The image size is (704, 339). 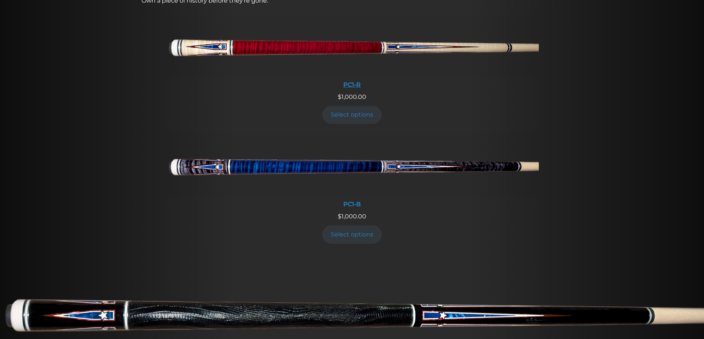 What do you see at coordinates (352, 46) in the screenshot?
I see `img: PC1-R` at bounding box center [352, 46].